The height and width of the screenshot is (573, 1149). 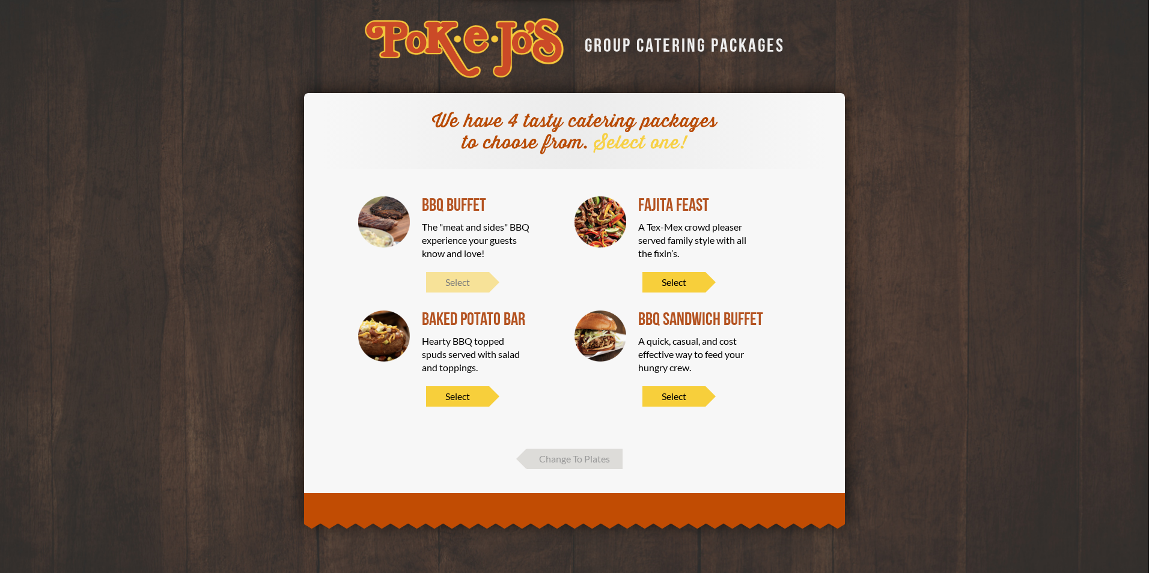 What do you see at coordinates (601, 337) in the screenshot?
I see `img: BBQ SANDWICH BUFFET` at bounding box center [601, 337].